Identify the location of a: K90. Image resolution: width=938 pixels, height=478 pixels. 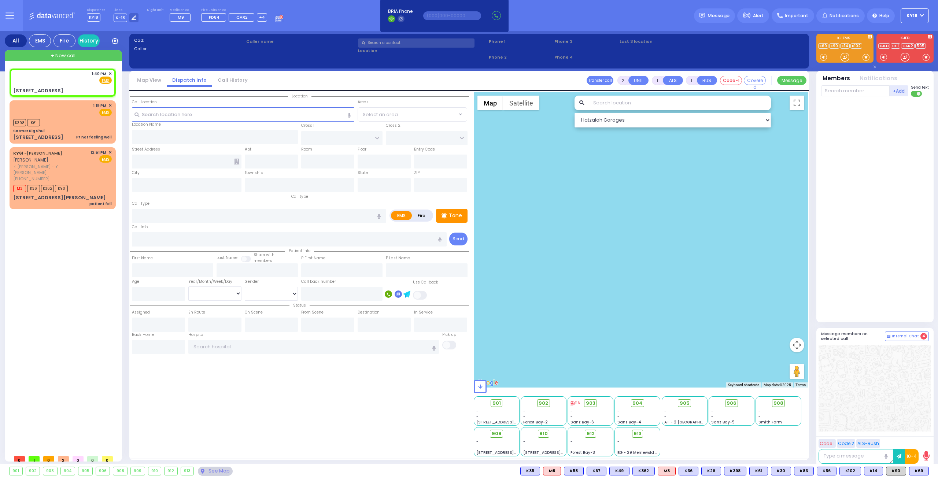
(834, 46).